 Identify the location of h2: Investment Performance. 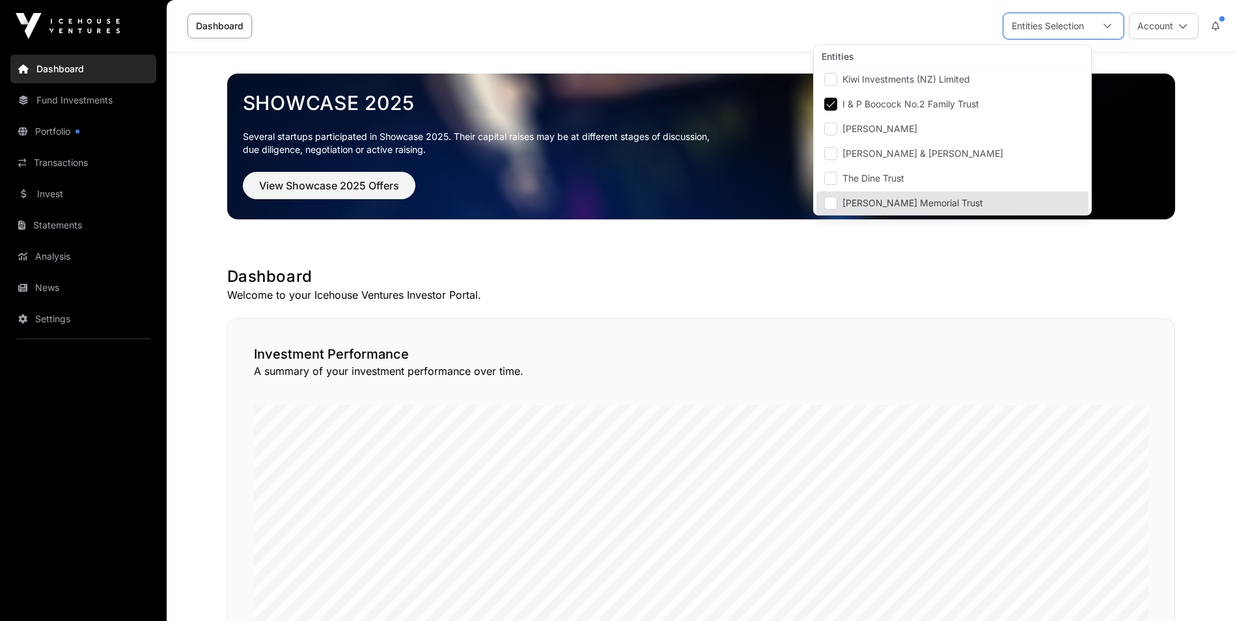
(701, 354).